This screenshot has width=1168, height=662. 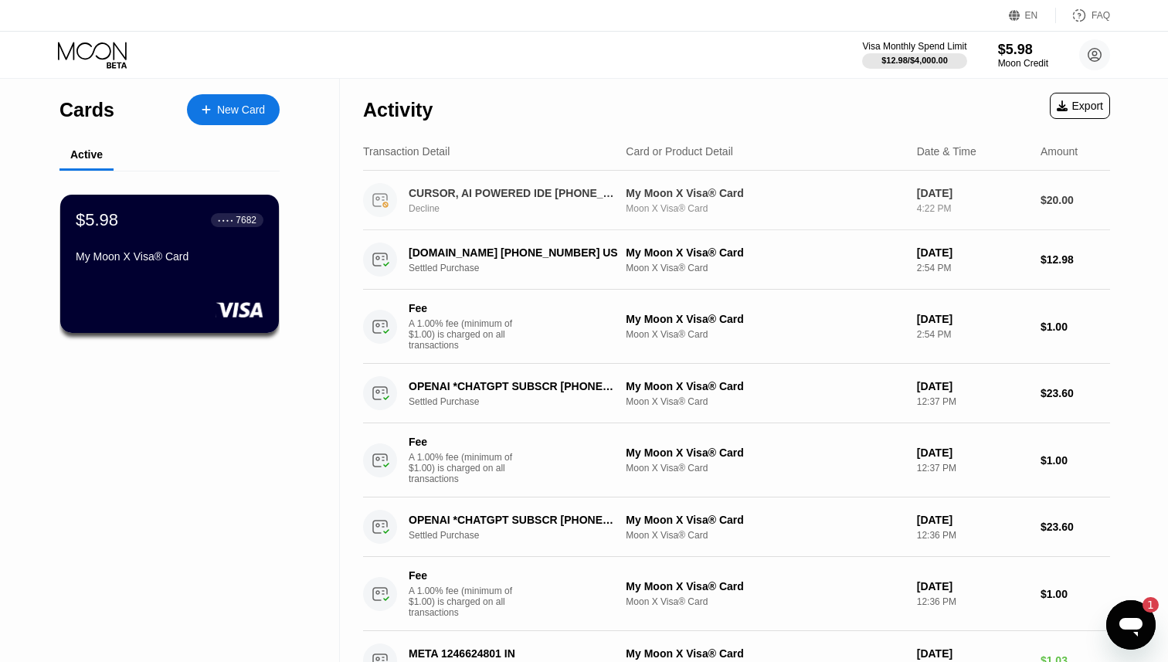 What do you see at coordinates (513, 654) in the screenshot?
I see `div: META 1246624801 IN` at bounding box center [513, 654].